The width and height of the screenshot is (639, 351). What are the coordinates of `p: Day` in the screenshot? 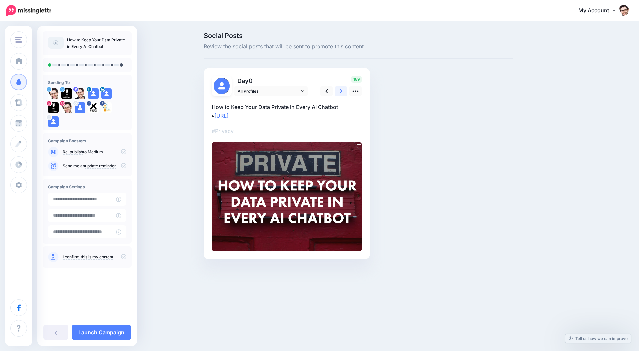 It's located at (271, 81).